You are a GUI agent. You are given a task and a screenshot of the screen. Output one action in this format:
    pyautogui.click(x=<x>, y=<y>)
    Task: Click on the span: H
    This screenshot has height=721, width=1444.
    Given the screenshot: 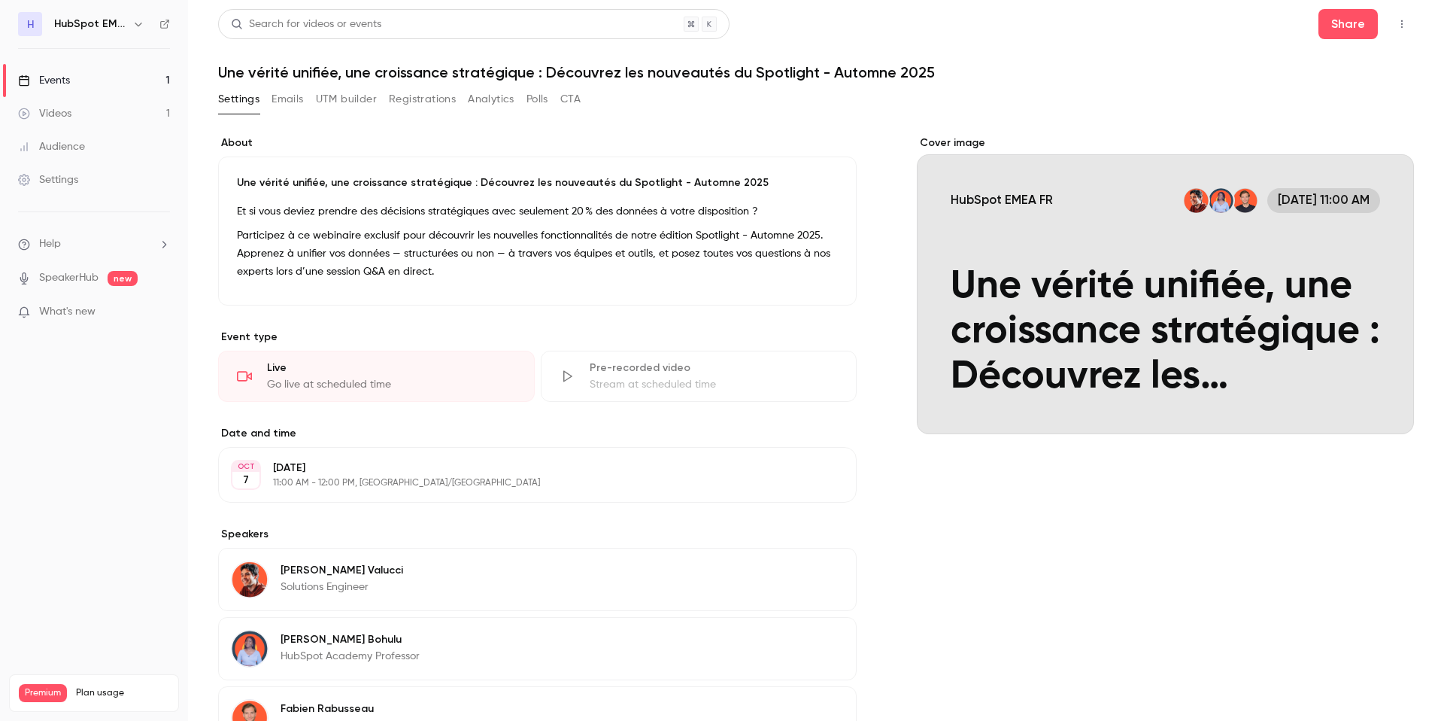 What is the action you would take?
    pyautogui.click(x=30, y=24)
    